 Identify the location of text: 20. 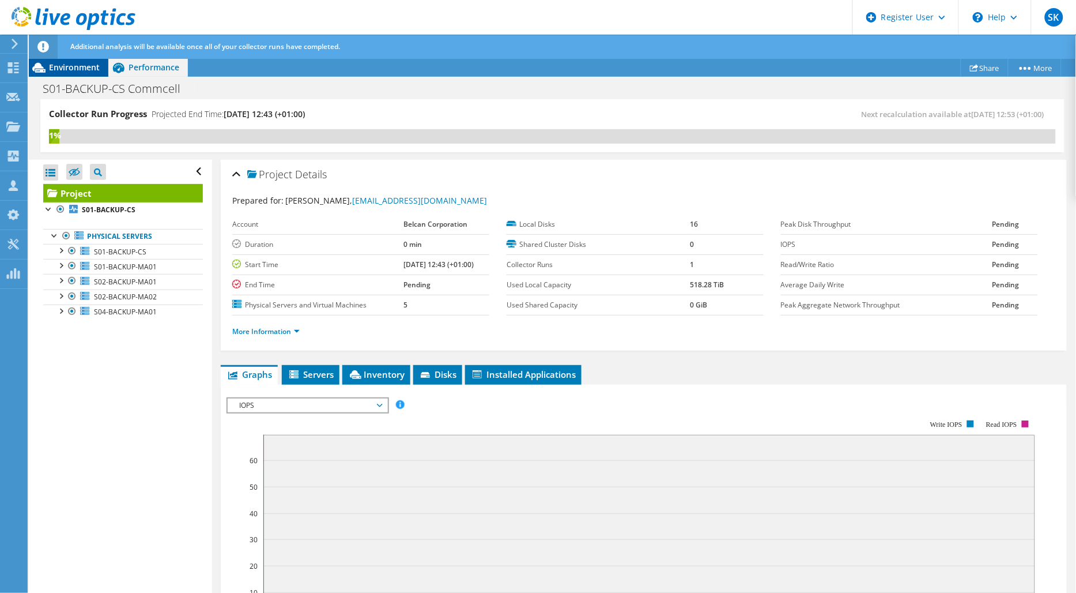
(254, 566).